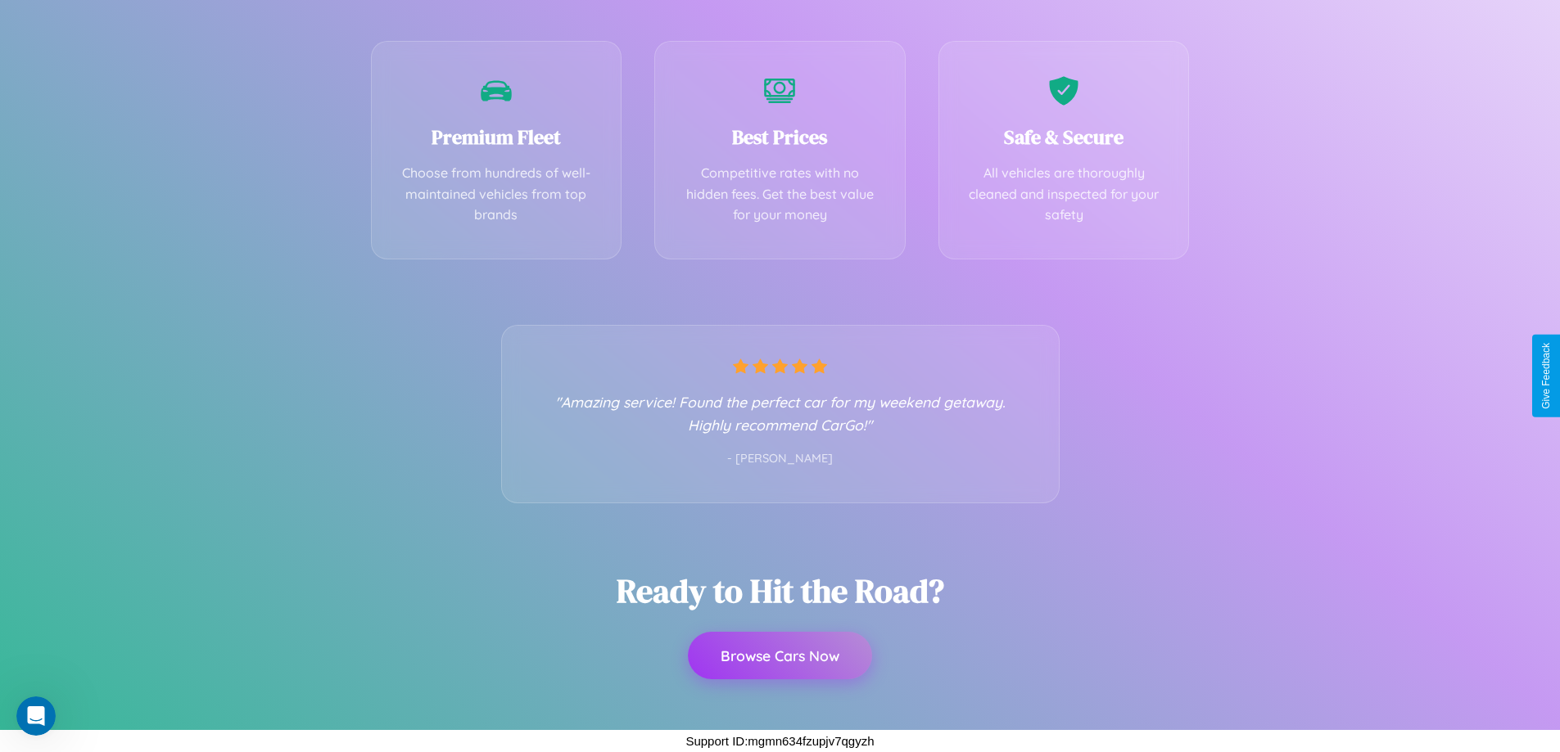 The width and height of the screenshot is (1560, 752). Describe the element at coordinates (496, 194) in the screenshot. I see `p: Choose from hundreds of well-maintained vehicles from top brands` at that location.